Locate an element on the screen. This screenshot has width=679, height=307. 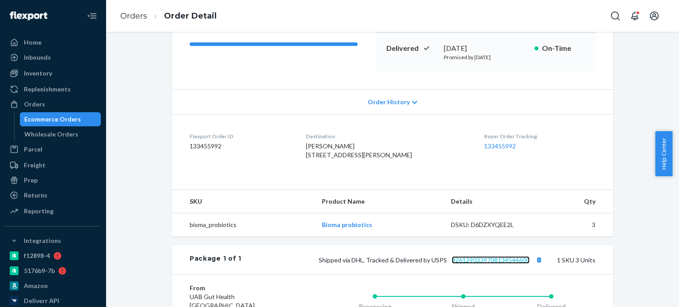
div: 5176b9-7b is located at coordinates (39, 271).